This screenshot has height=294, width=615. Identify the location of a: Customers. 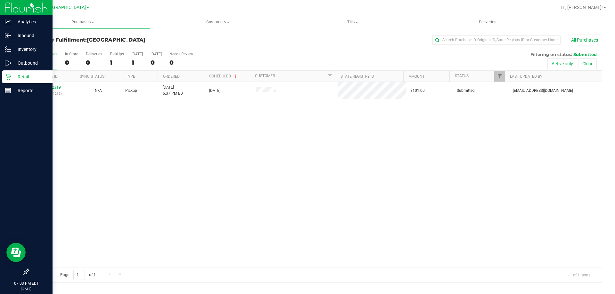
(217, 22).